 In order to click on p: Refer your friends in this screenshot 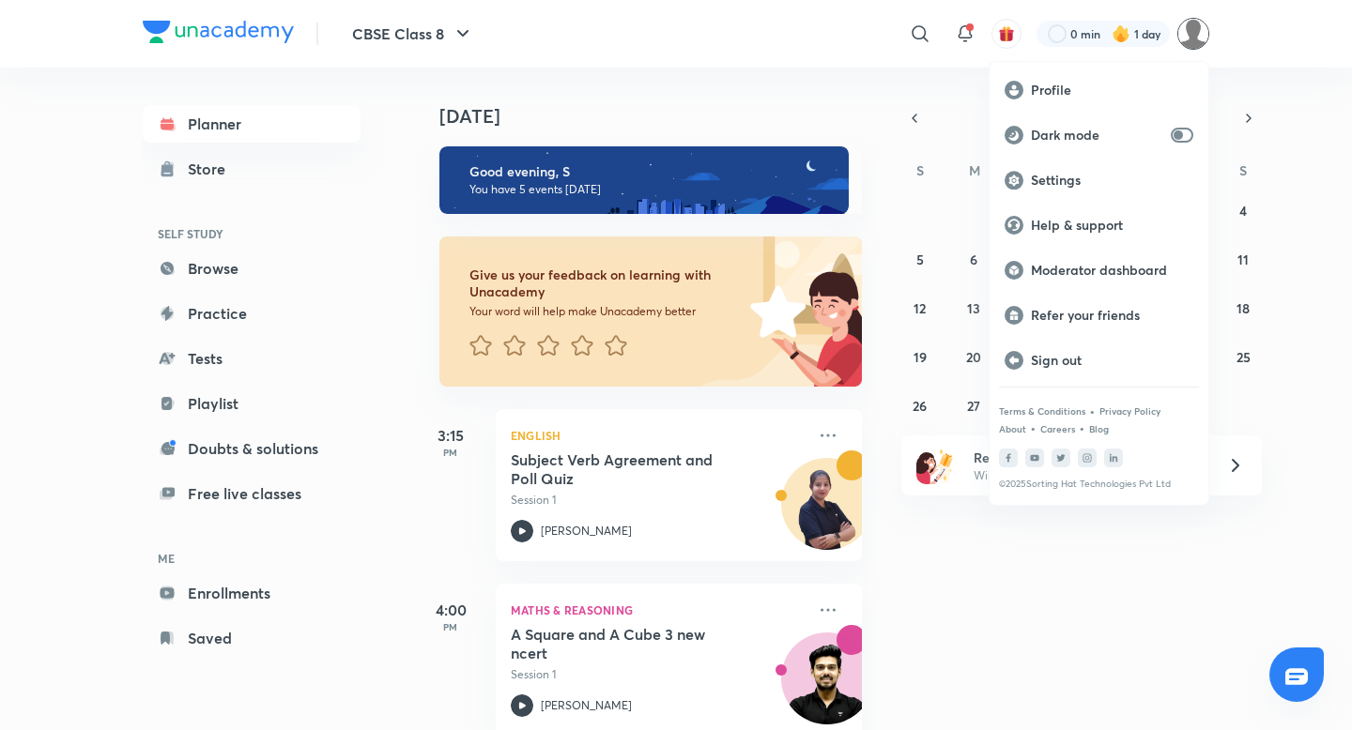, I will do `click(1112, 315)`.